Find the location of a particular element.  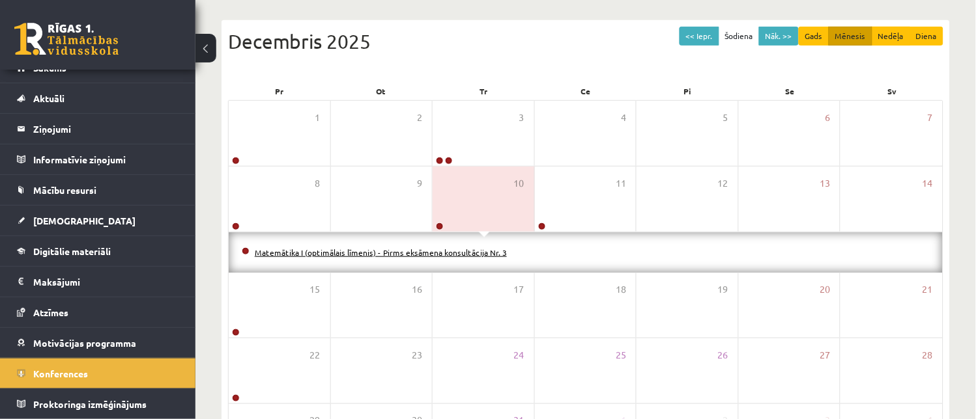

div: Pi is located at coordinates (687, 91).